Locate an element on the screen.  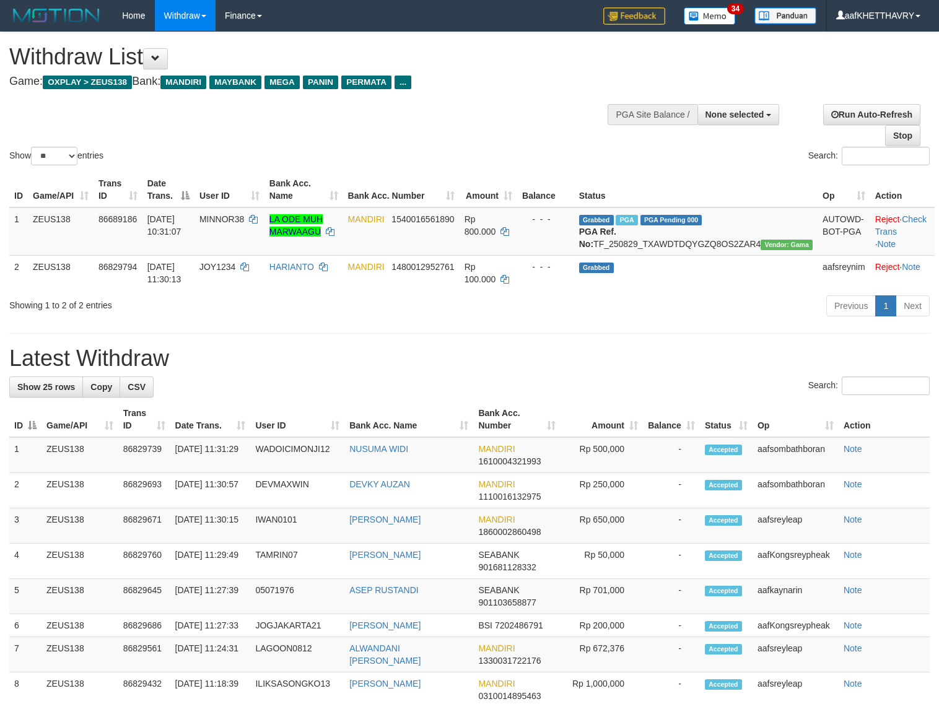
th: Date Trans.: activate to sort column ascending is located at coordinates (211, 419).